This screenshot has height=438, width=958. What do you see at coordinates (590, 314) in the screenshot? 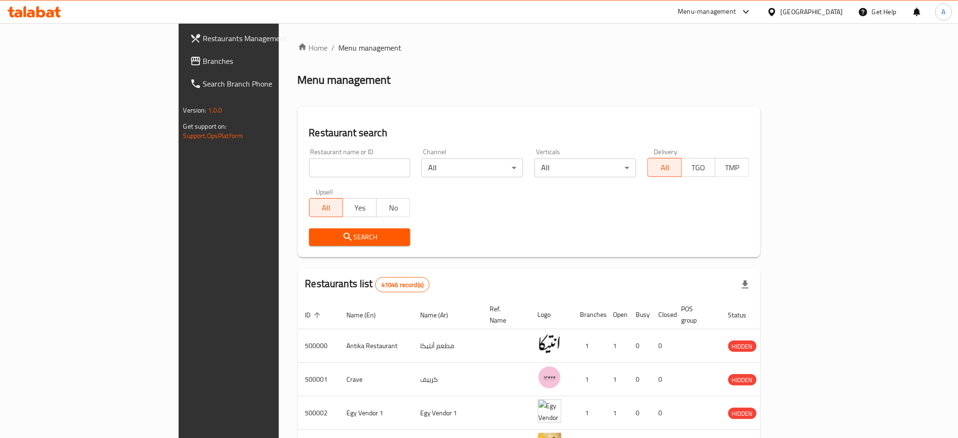
I see `th: Branches` at bounding box center [590, 314].